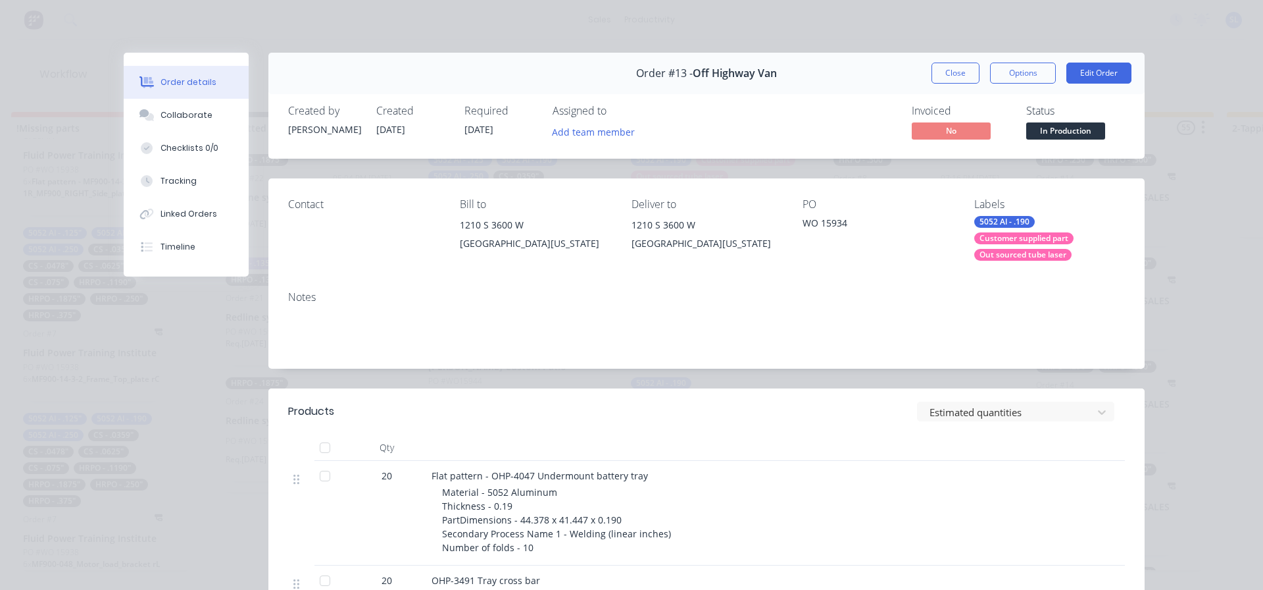 This screenshot has height=590, width=1263. What do you see at coordinates (188, 82) in the screenshot?
I see `div: Order details` at bounding box center [188, 82].